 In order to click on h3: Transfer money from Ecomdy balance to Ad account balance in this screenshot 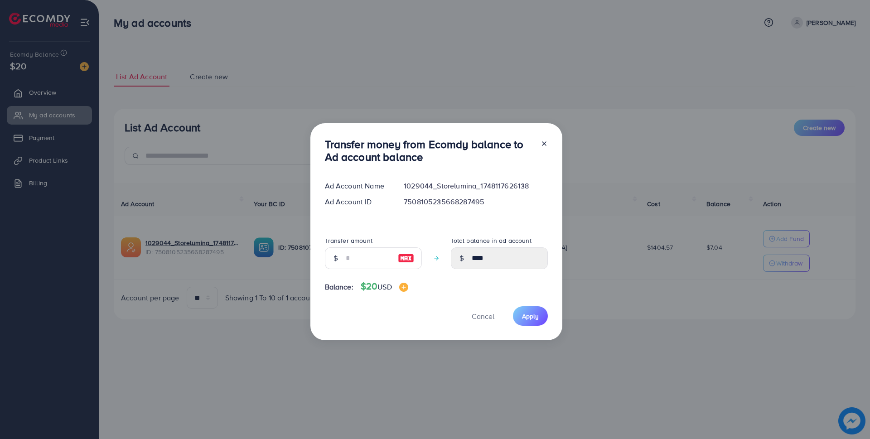, I will do `click(429, 151)`.